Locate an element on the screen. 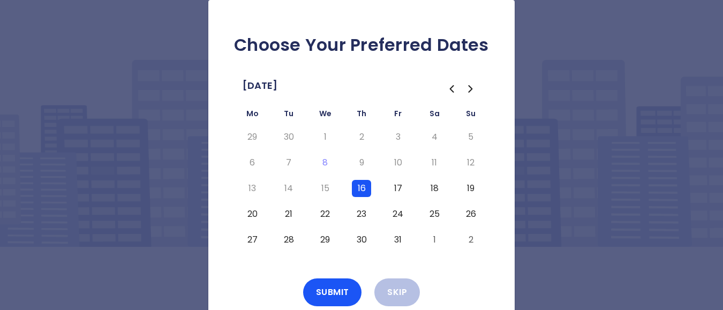 The image size is (723, 310). button: Friday, October 31st, 2025 is located at coordinates (398, 240).